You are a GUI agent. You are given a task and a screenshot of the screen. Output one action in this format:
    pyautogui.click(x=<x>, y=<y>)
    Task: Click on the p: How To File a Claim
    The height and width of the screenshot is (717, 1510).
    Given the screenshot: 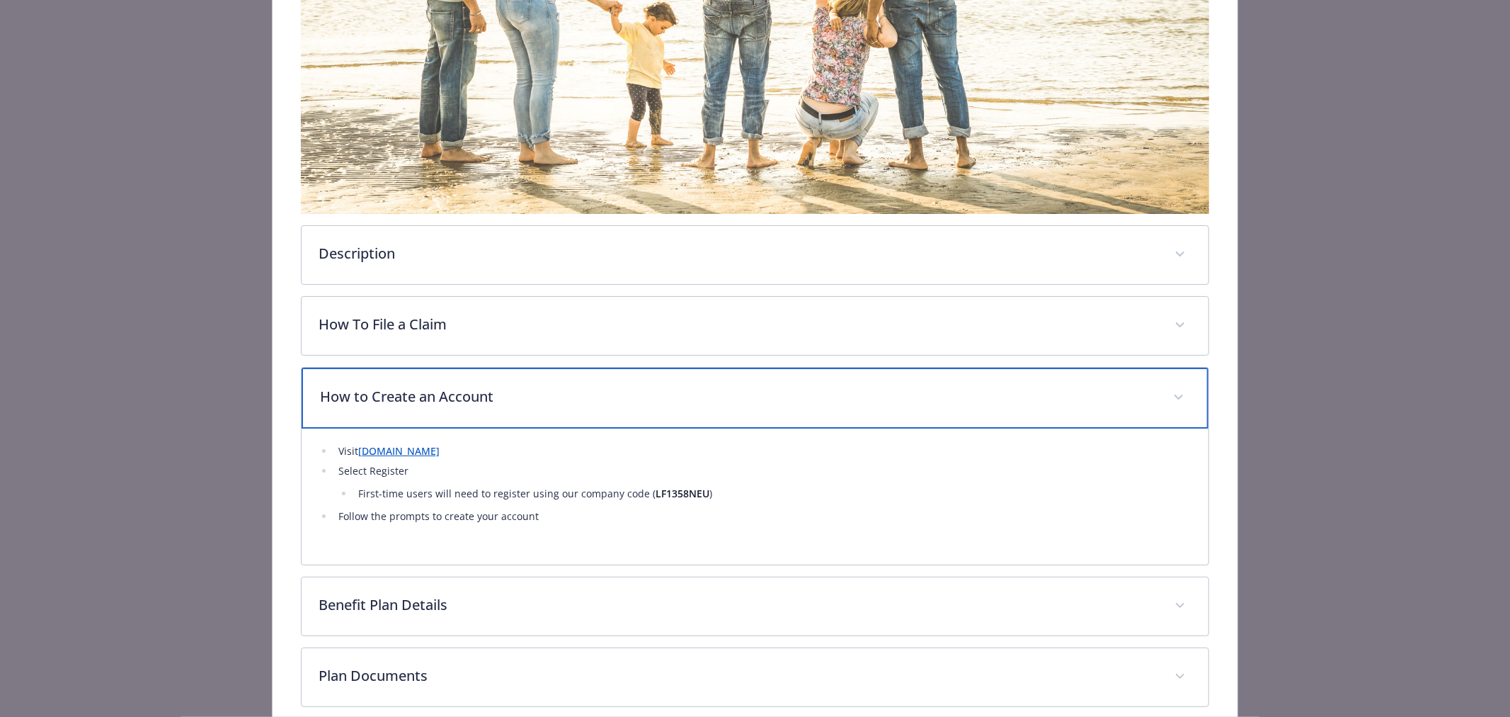 What is the action you would take?
    pyautogui.click(x=738, y=324)
    